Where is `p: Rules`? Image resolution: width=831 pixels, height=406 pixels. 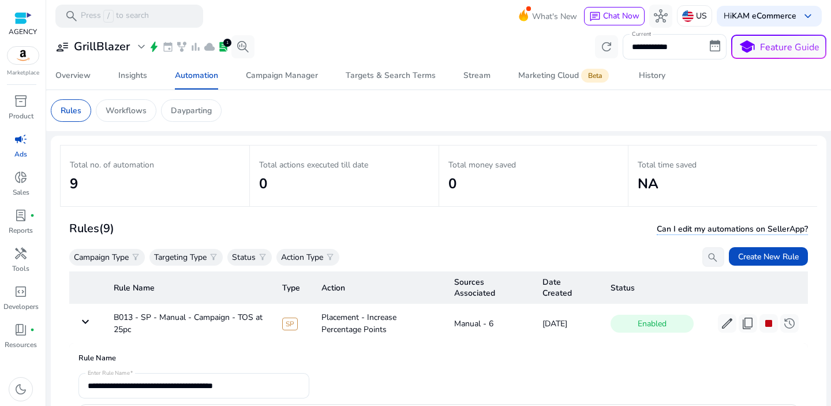
p: Rules is located at coordinates (71, 110).